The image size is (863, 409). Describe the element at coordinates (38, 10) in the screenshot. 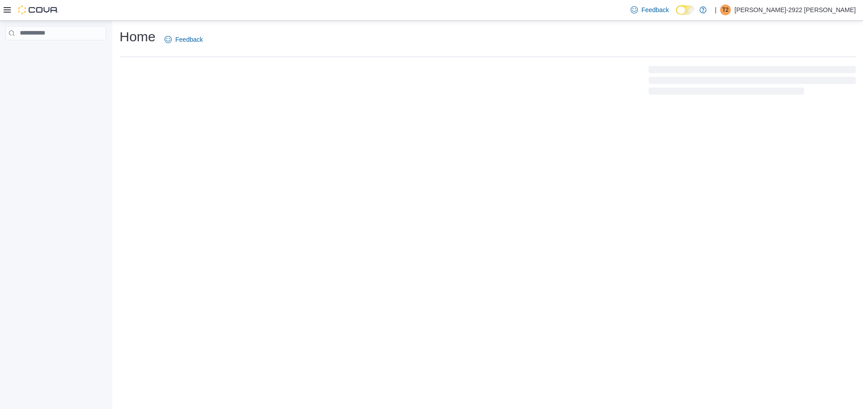

I see `img: Cova` at that location.